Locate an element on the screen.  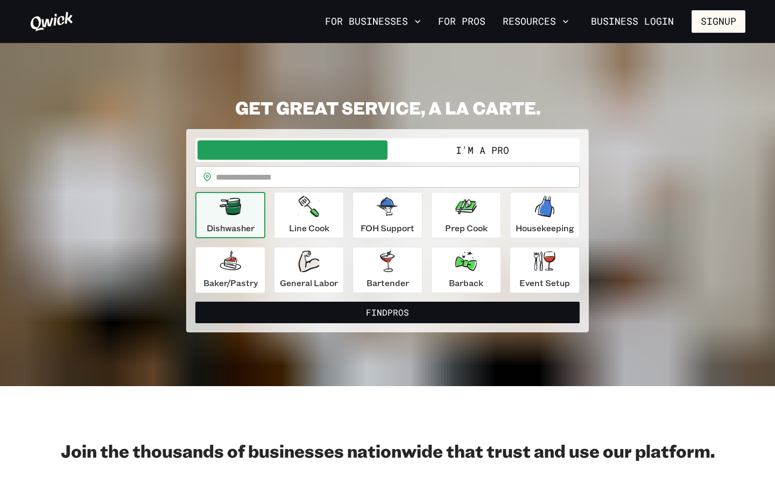
button: For Businesses is located at coordinates (373, 22).